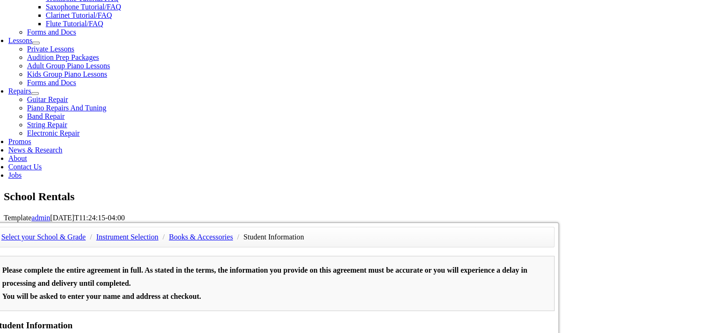 This screenshot has width=708, height=333. Describe the element at coordinates (48, 99) in the screenshot. I see `span: Guitar Repair` at that location.